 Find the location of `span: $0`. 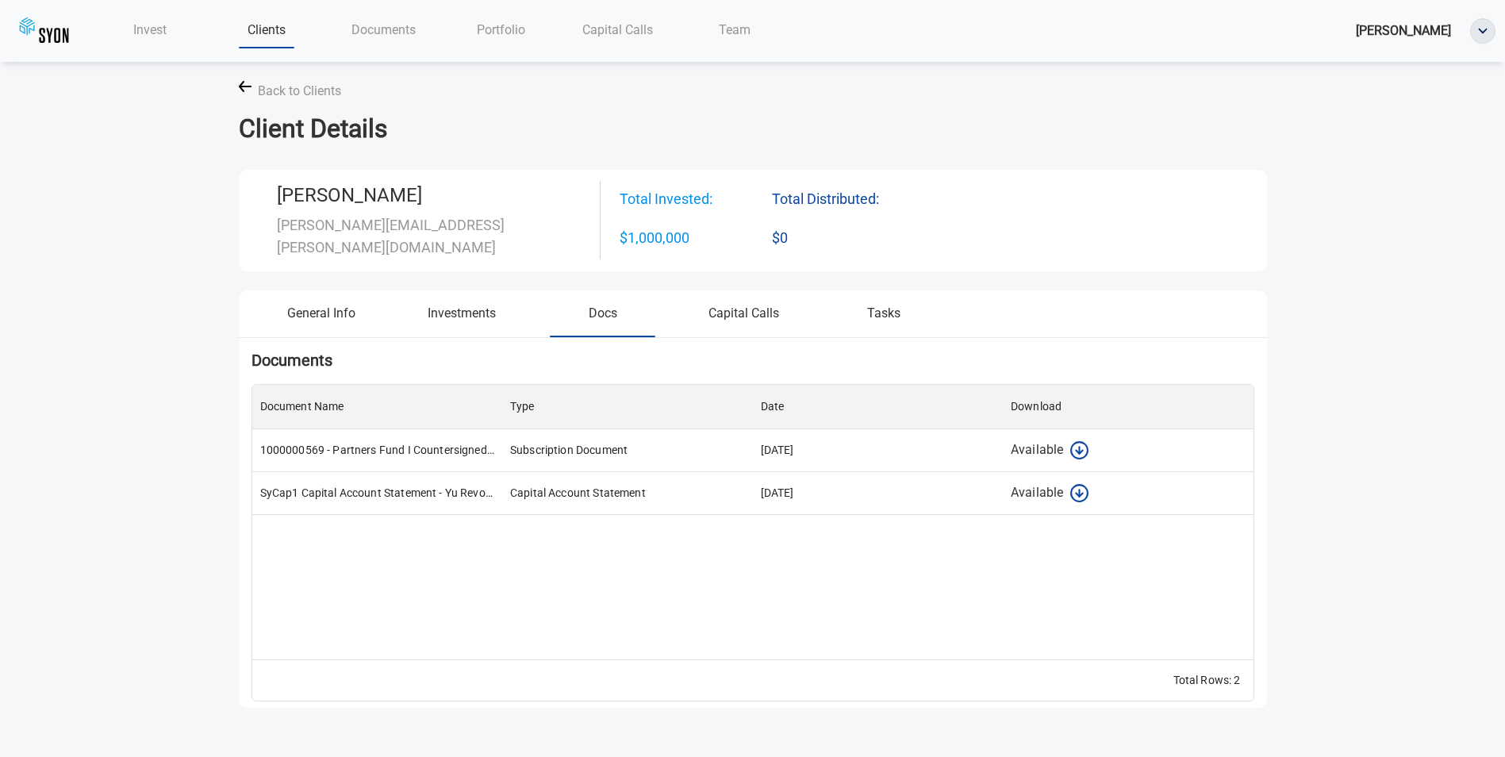

span: $0 is located at coordinates (848, 240).